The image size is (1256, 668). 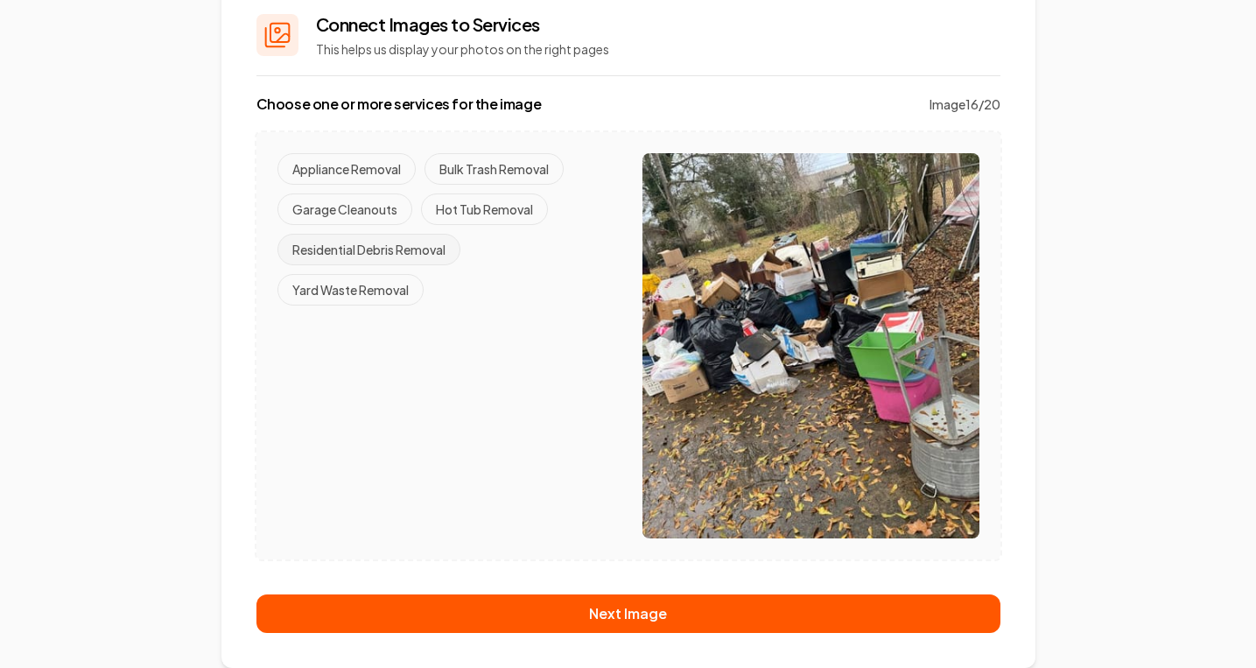 I want to click on button: Bulk Trash Removal, so click(x=494, y=169).